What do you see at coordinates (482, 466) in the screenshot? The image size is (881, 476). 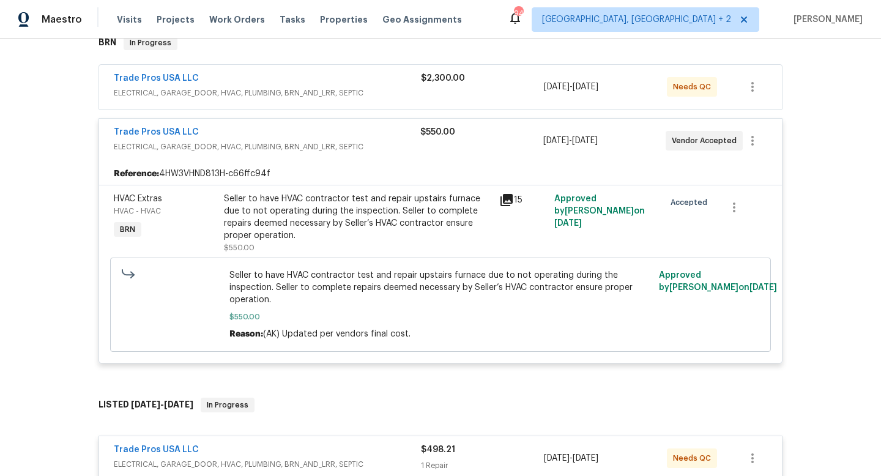 I see `div: 1 Repair` at bounding box center [482, 466].